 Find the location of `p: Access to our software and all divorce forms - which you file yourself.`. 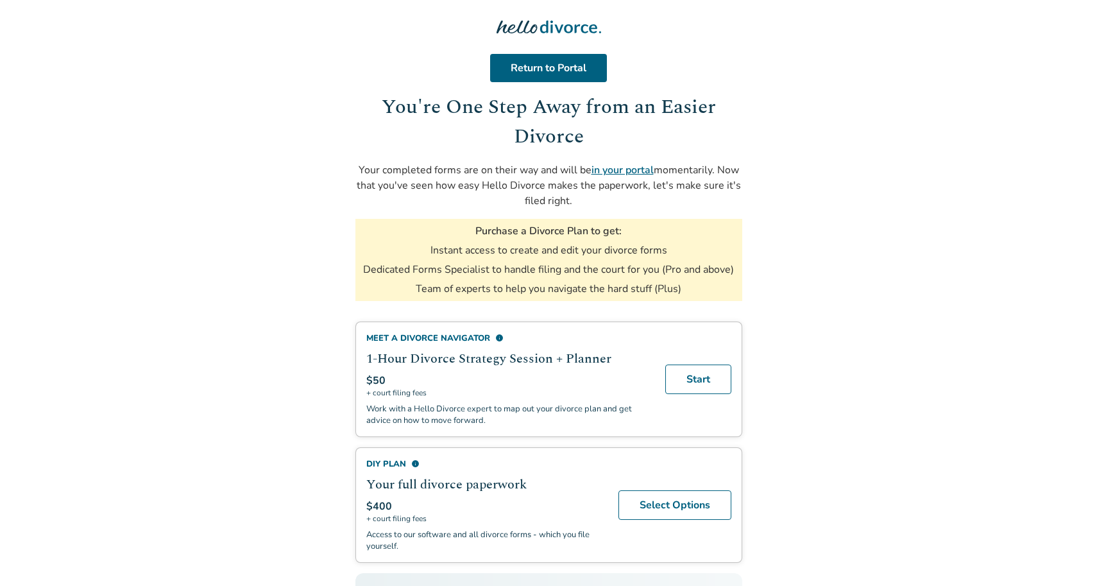

p: Access to our software and all divorce forms - which you file yourself. is located at coordinates (484, 540).